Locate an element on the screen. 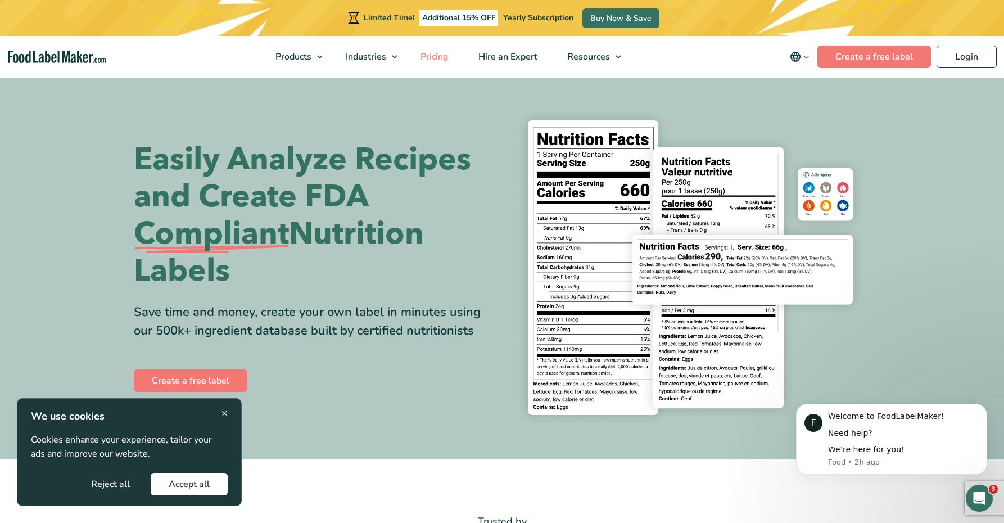 Image resolution: width=1004 pixels, height=523 pixels. span: Limited Time! is located at coordinates (389, 17).